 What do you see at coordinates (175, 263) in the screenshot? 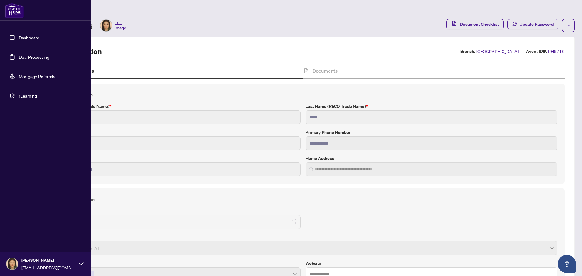
I see `label: Languages spoken` at bounding box center [175, 263].